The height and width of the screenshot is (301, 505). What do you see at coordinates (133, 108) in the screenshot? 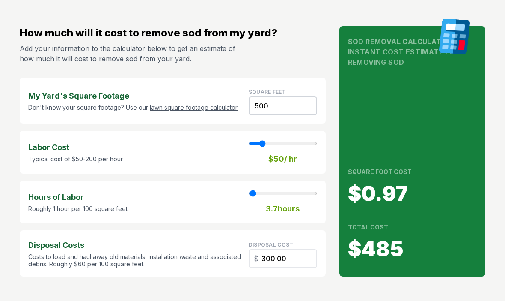
I see `p: Don't know your square footage? Use our` at bounding box center [133, 108].